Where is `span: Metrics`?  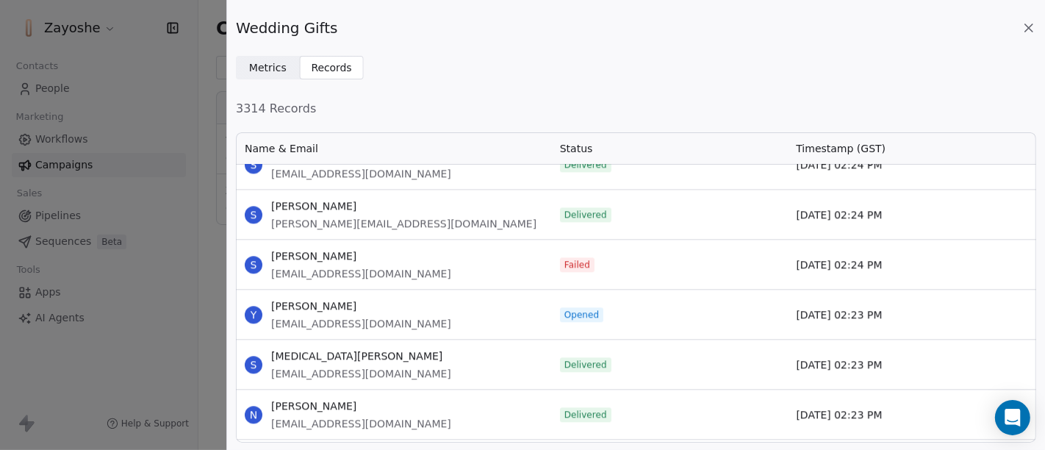
span: Metrics is located at coordinates (267, 68).